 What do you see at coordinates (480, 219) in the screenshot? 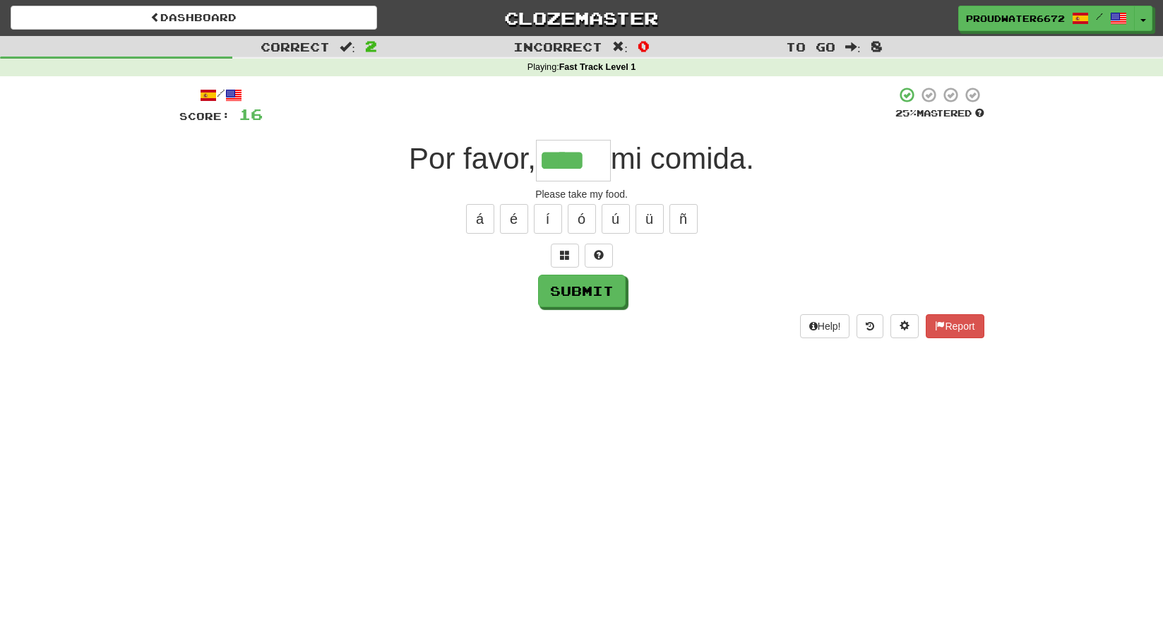
I see `button: á` at bounding box center [480, 219].